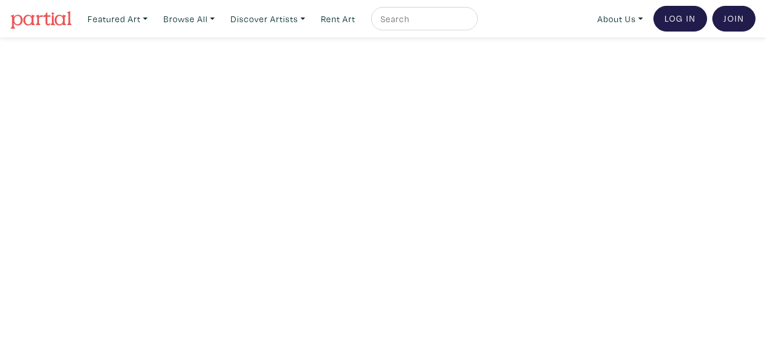 This screenshot has height=337, width=766. What do you see at coordinates (338, 19) in the screenshot?
I see `a: Rent Art` at bounding box center [338, 19].